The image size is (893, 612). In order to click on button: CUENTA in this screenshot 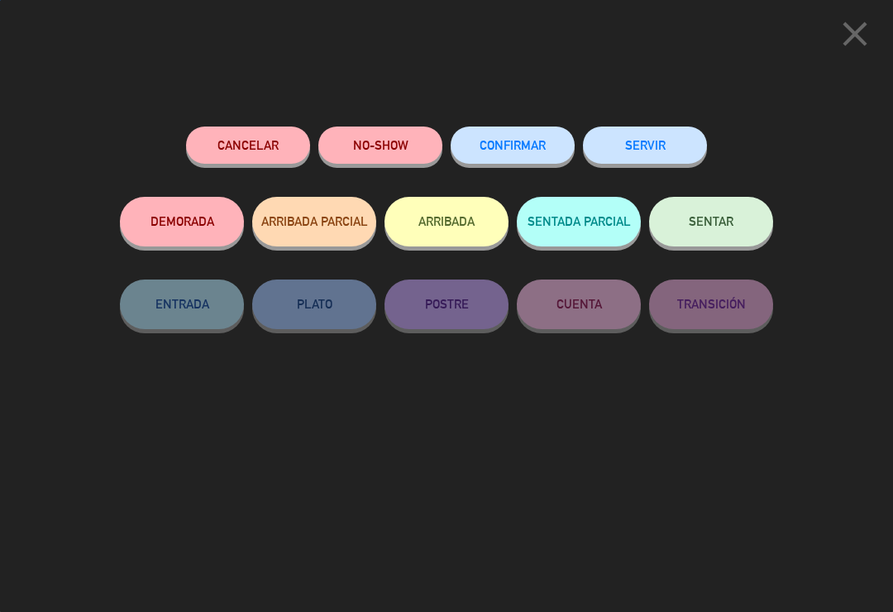, I will do `click(579, 304)`.